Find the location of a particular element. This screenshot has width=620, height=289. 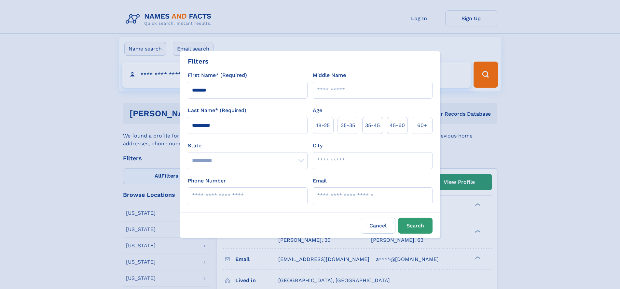

label: Email is located at coordinates (320, 181).